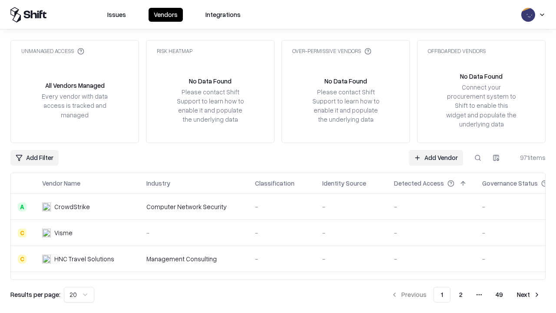  I want to click on div: Identity Source, so click(344, 183).